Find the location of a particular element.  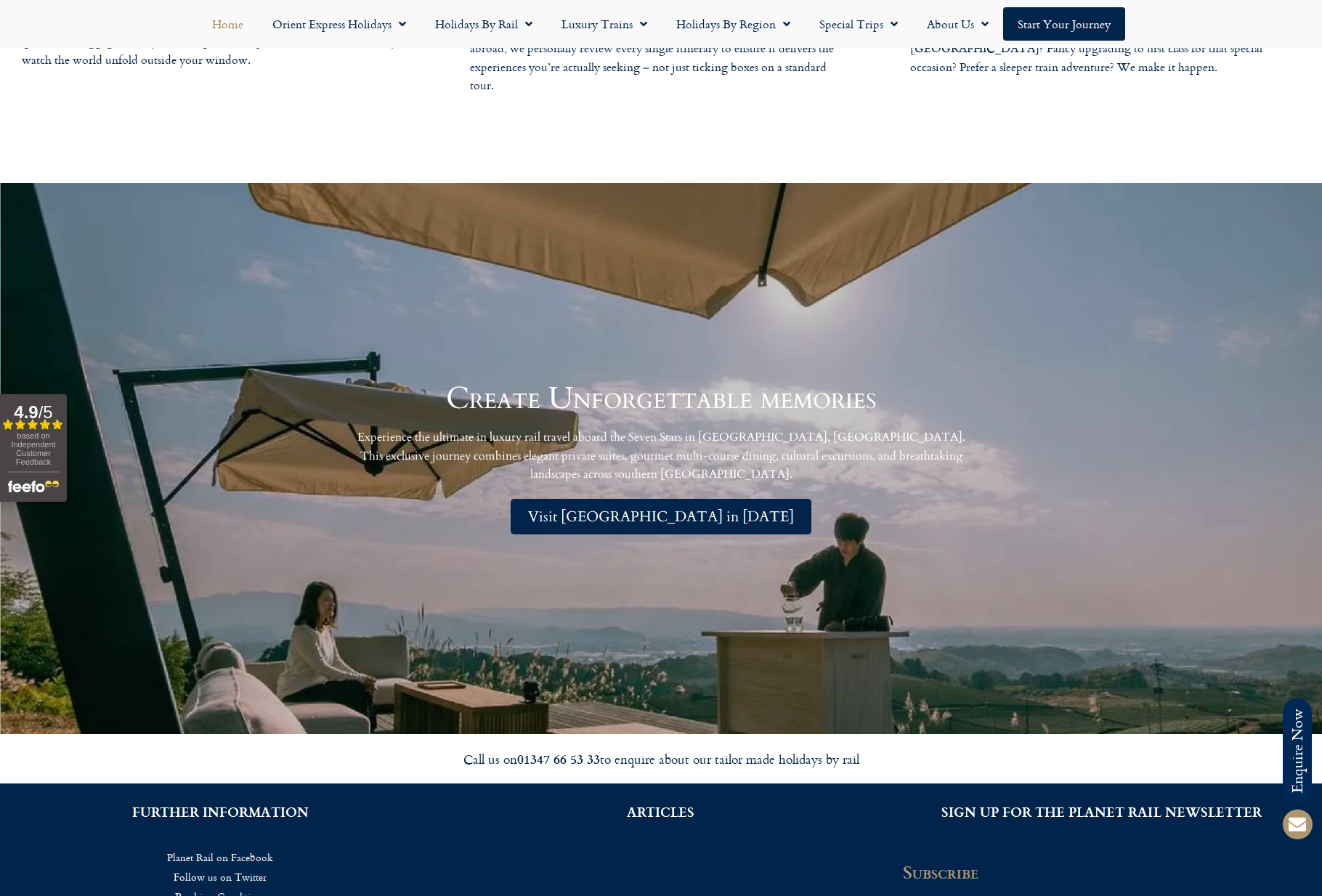

strong: 01347 66 53 33 is located at coordinates (559, 759).